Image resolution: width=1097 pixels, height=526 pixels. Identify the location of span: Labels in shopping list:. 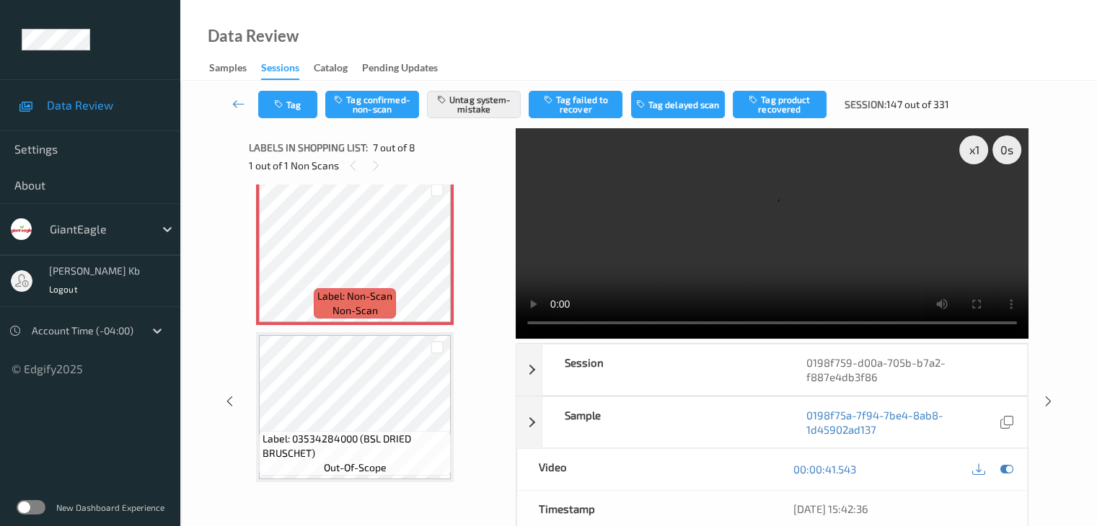
(308, 148).